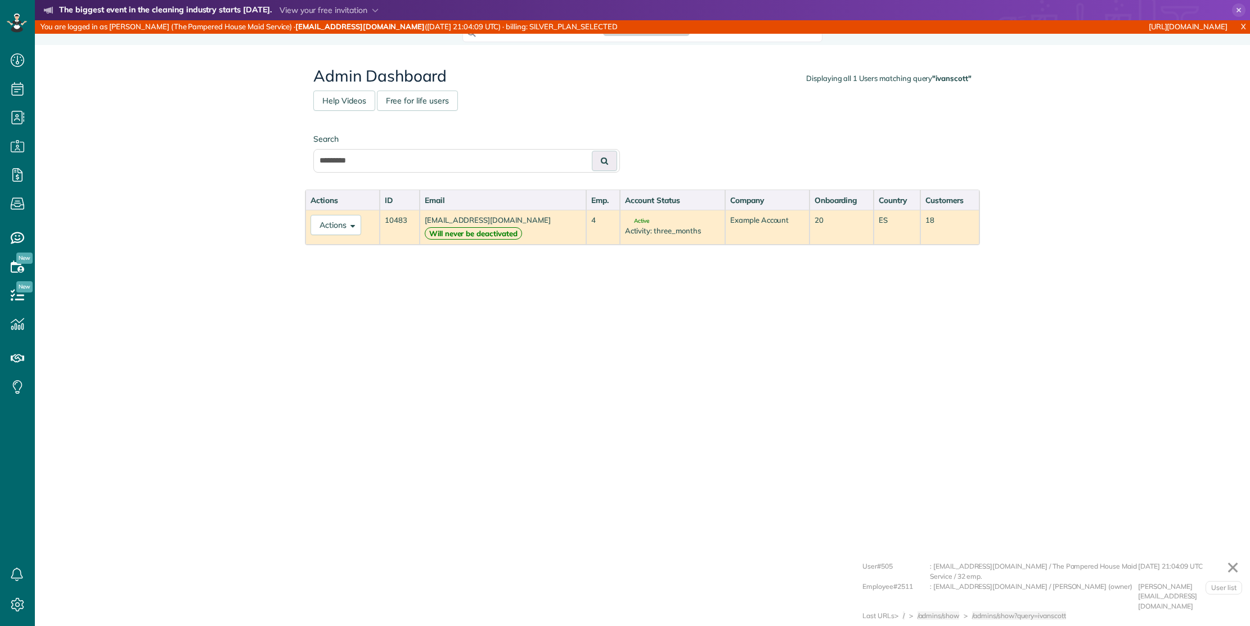  Describe the element at coordinates (897, 200) in the screenshot. I see `div: Country` at that location.